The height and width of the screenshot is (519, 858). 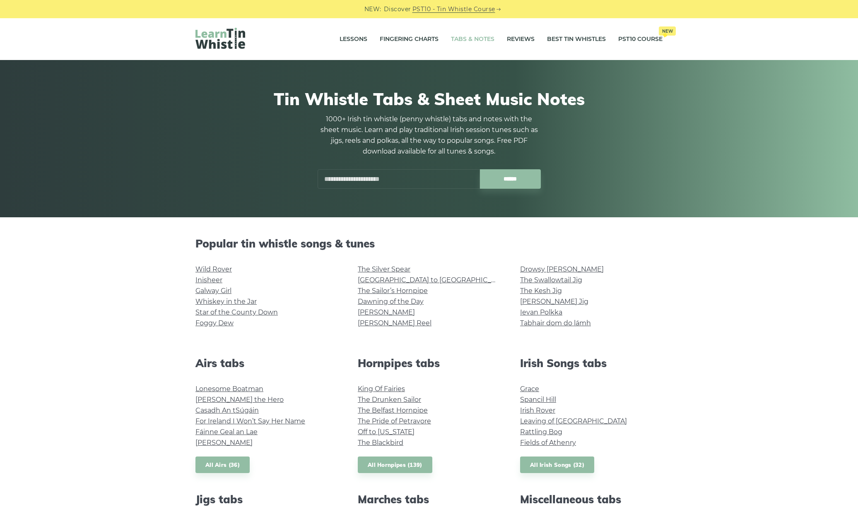 I want to click on a: Lonesome Boatman, so click(x=229, y=389).